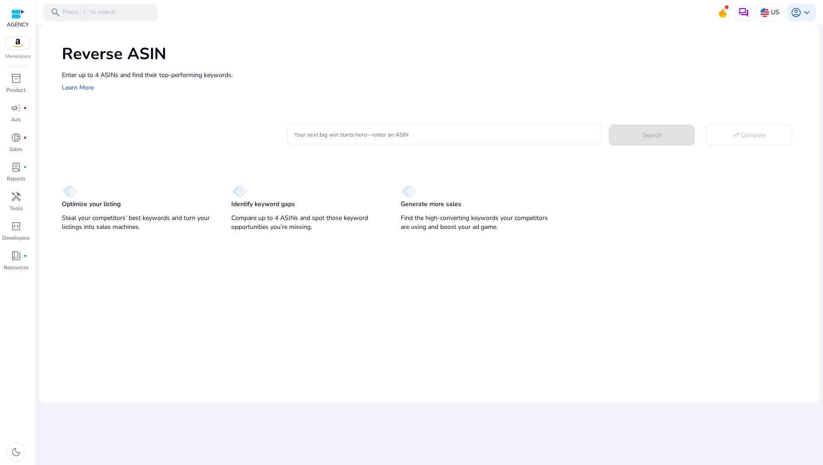  I want to click on img: amazon.svg, so click(18, 43).